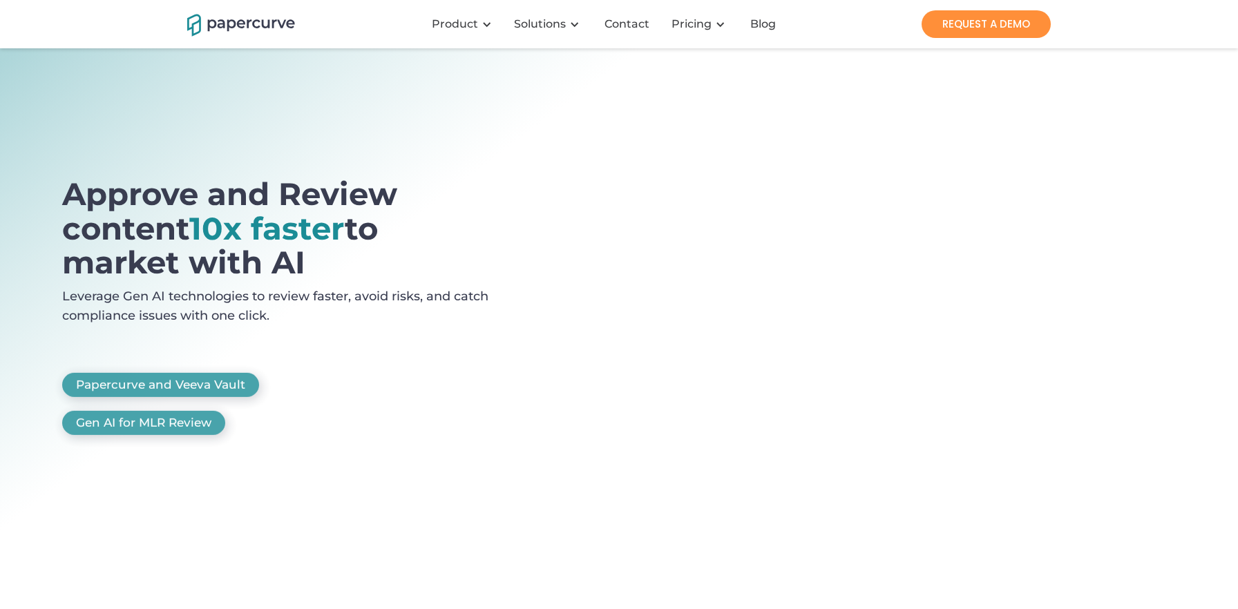 The height and width of the screenshot is (609, 1238). I want to click on a: REQUEST A DEMO, so click(986, 24).